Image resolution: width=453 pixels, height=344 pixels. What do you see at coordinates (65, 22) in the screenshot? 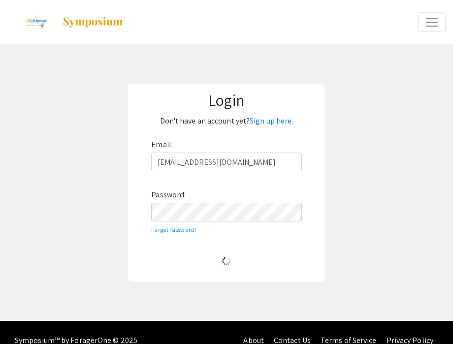
I see `a: 2025 Life Sciences South Florida STEM Undergraduate Symposium` at bounding box center [65, 22].